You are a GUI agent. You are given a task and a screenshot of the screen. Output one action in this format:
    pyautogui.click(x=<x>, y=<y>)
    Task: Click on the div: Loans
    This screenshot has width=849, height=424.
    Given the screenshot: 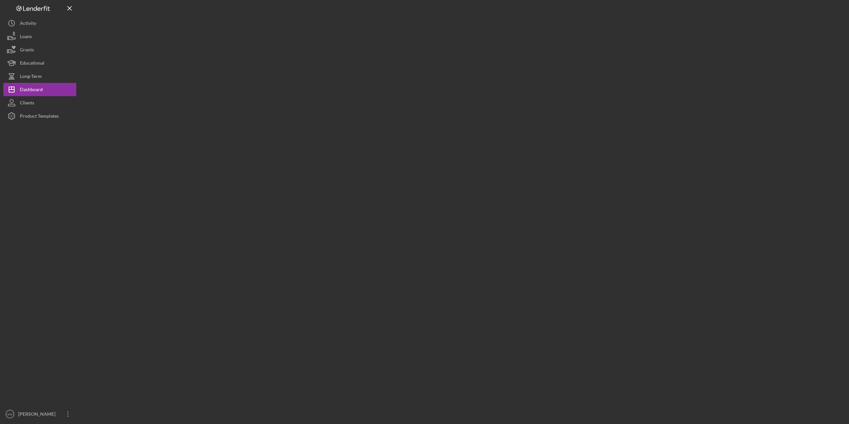 What is the action you would take?
    pyautogui.click(x=26, y=37)
    